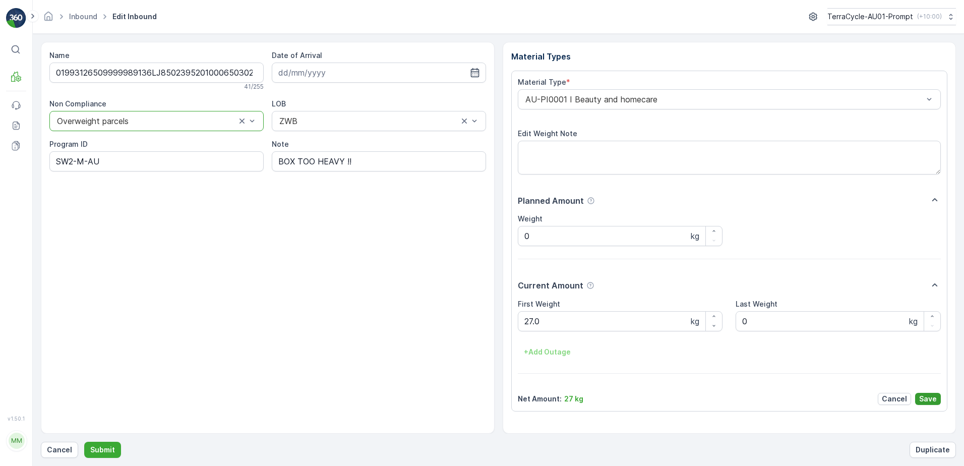 Image resolution: width=964 pixels, height=466 pixels. Describe the element at coordinates (547, 352) in the screenshot. I see `button: +Add Outage` at that location.